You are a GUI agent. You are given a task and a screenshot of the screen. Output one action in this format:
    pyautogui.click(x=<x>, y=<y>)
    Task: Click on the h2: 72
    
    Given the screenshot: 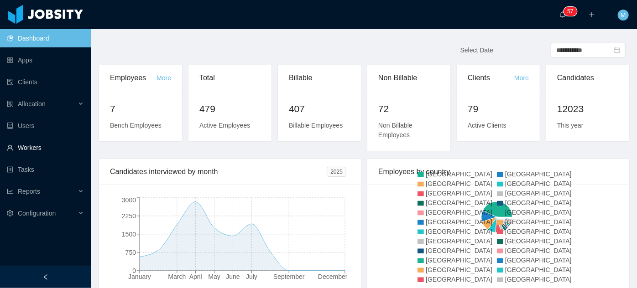 What is the action you would take?
    pyautogui.click(x=409, y=109)
    